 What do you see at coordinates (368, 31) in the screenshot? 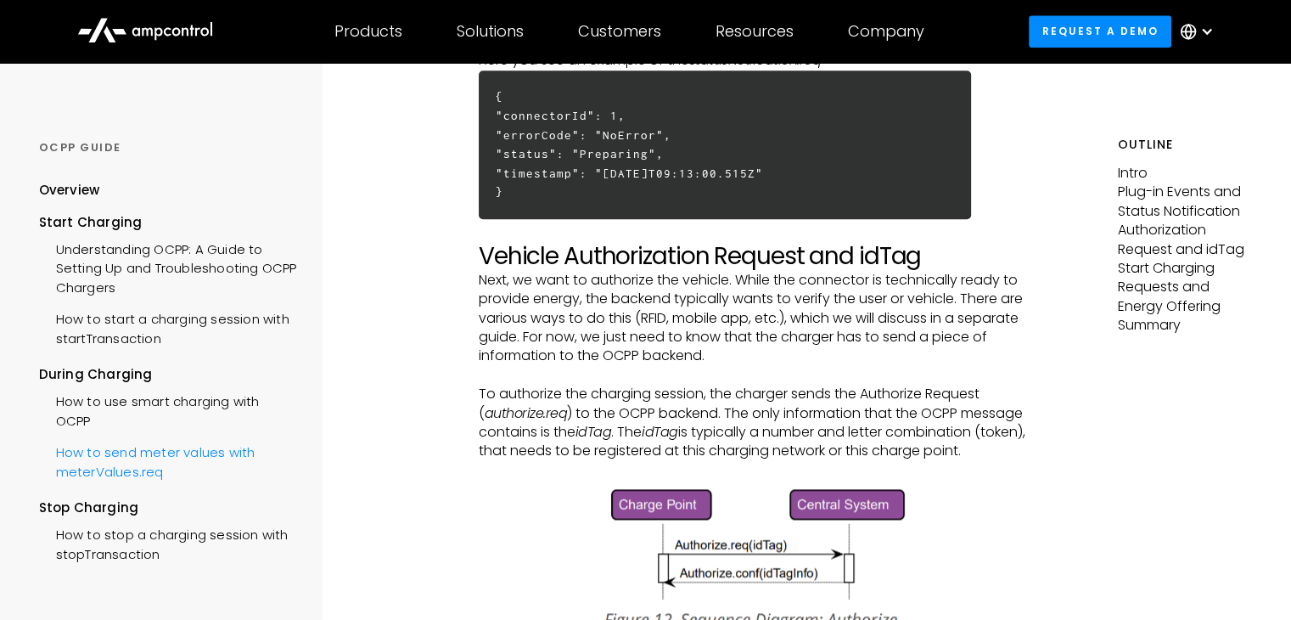
I see `div: Products` at bounding box center [368, 31].